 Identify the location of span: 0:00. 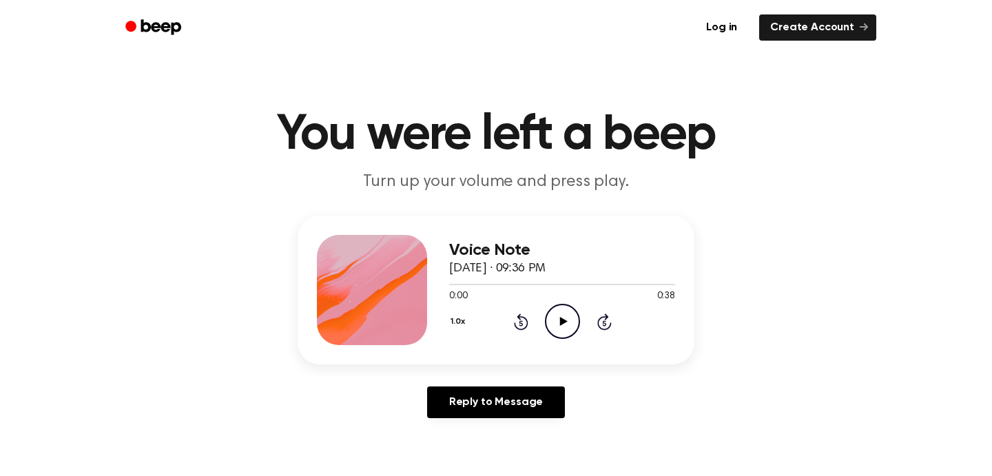
(458, 296).